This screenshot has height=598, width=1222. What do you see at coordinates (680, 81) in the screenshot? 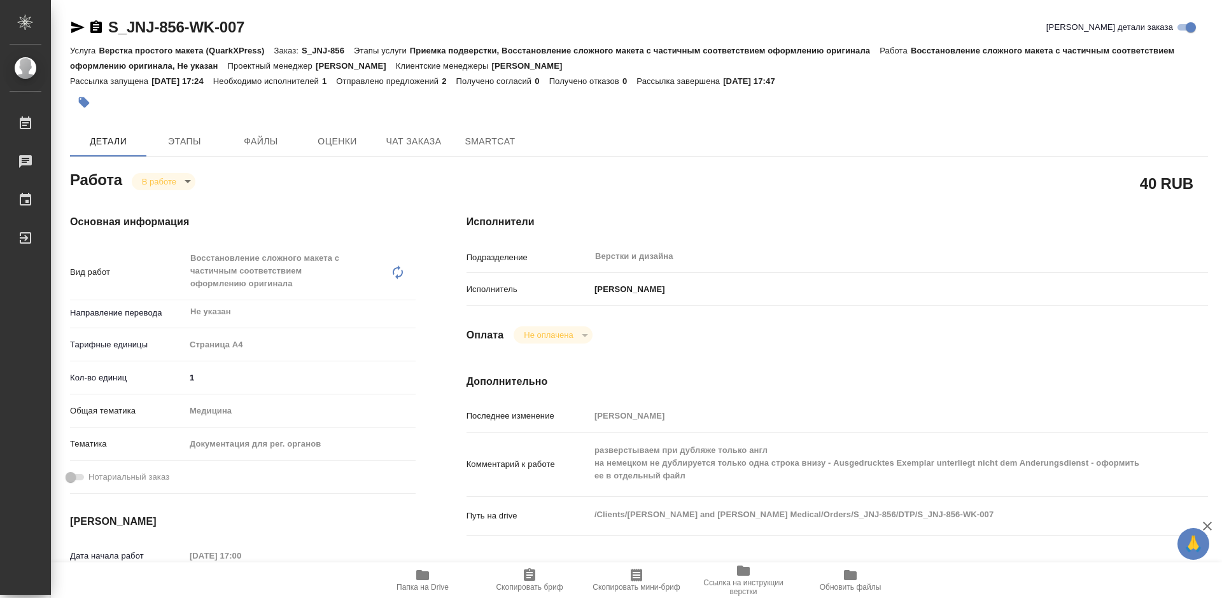
I see `p: Рассылка завершена` at bounding box center [680, 81].